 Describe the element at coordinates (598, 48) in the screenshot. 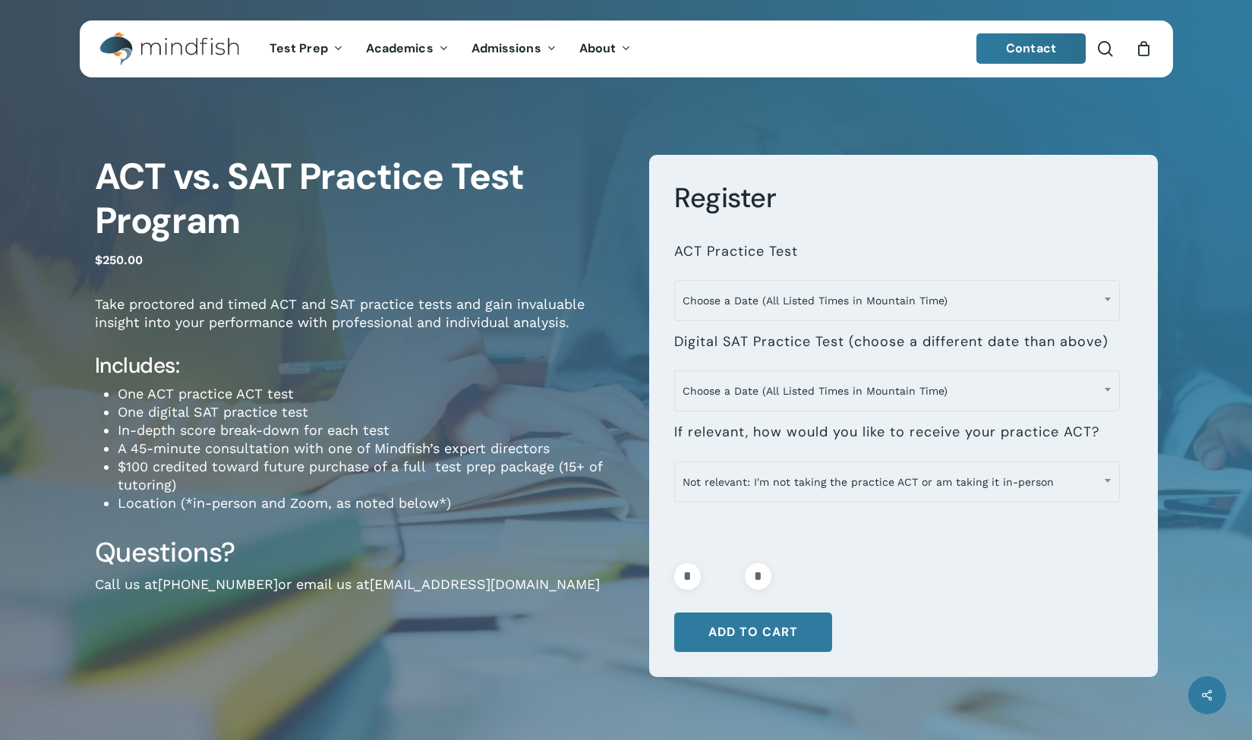

I see `span: About` at that location.